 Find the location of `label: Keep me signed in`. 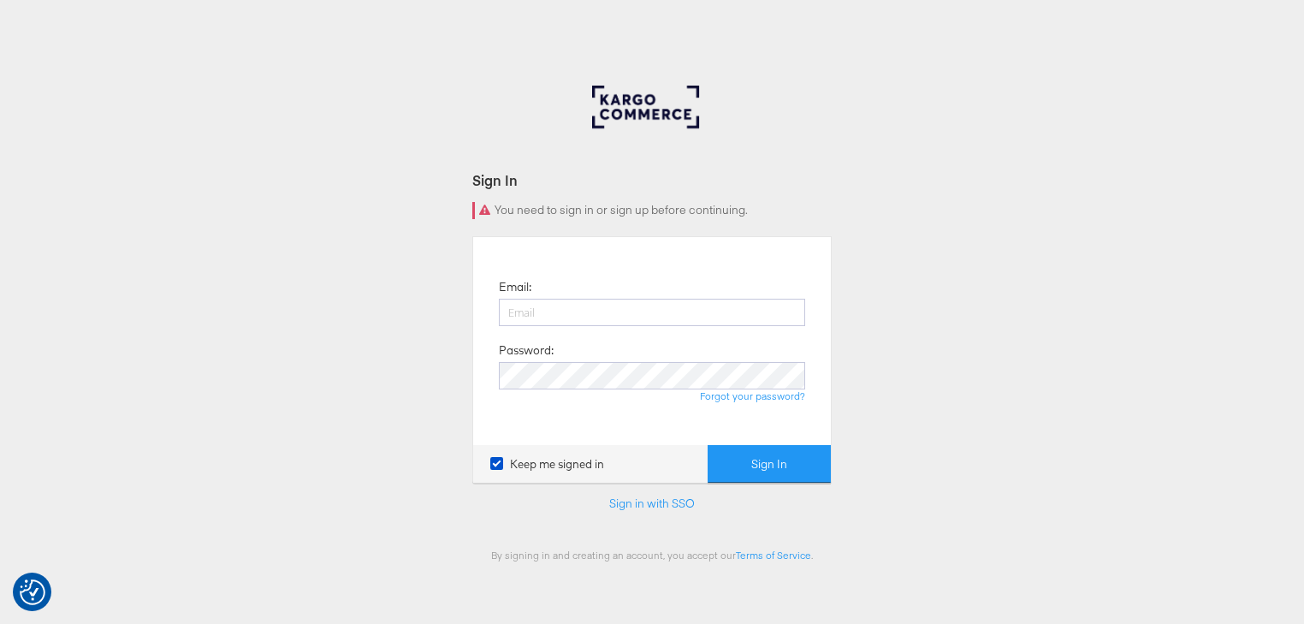

label: Keep me signed in is located at coordinates (547, 464).